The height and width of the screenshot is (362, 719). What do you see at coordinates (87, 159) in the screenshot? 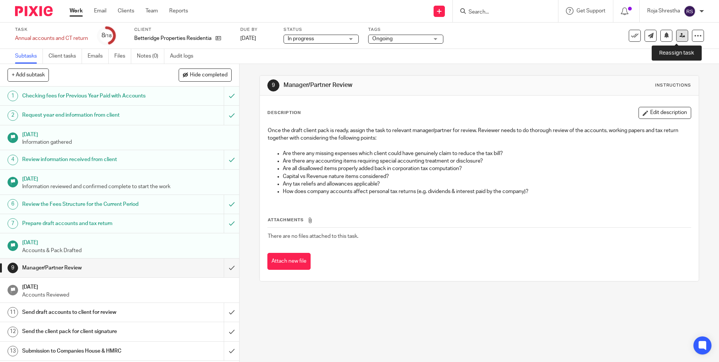
I see `h1: Review information received from client` at bounding box center [87, 159].